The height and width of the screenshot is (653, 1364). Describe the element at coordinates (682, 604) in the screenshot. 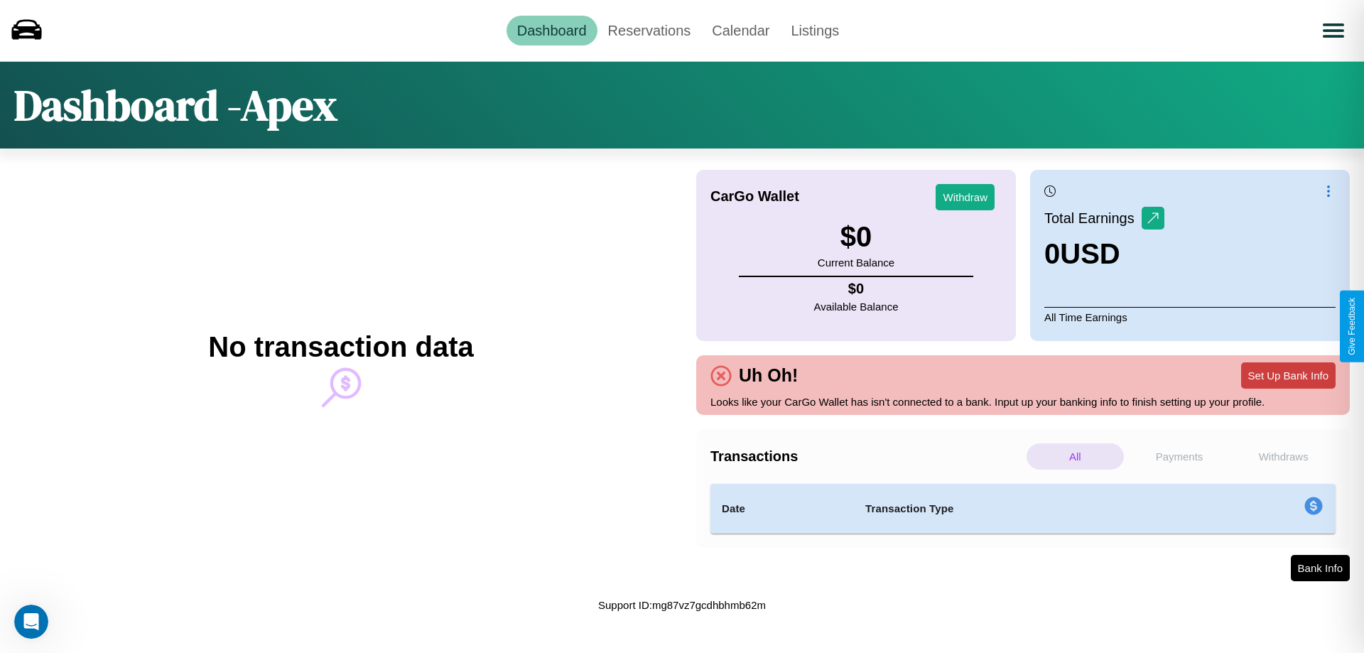

I see `p: Support ID: mg87vz7gcdhbhmb62m` at that location.